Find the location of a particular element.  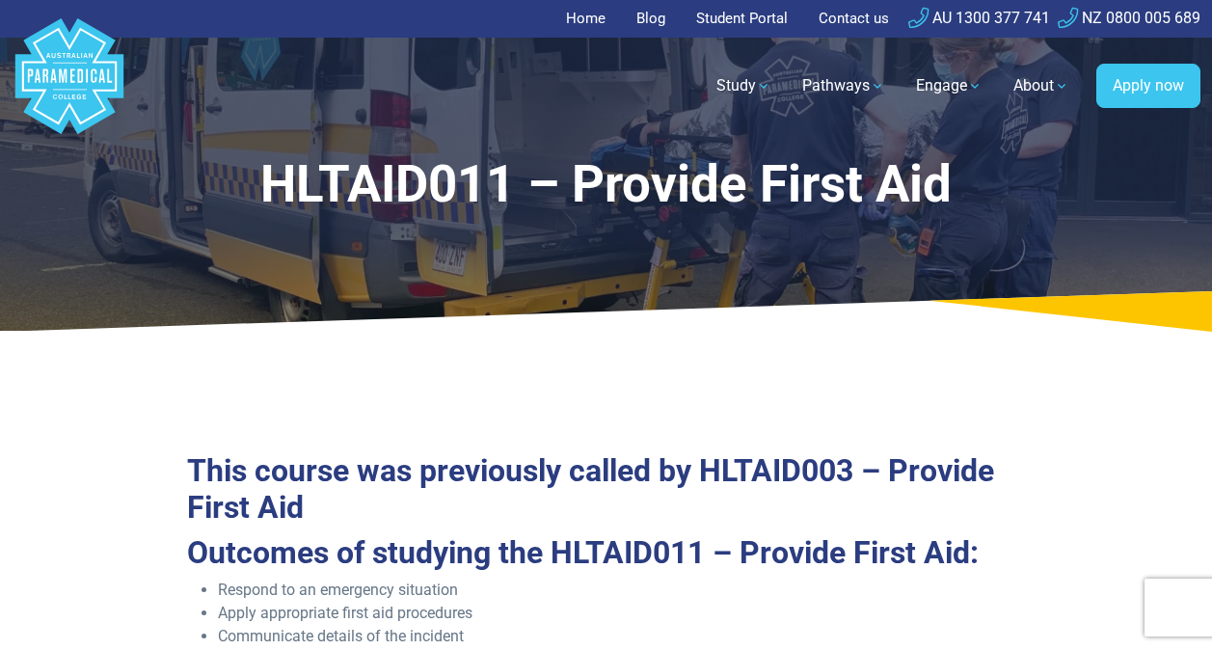

a: Pathways is located at coordinates (843, 86).